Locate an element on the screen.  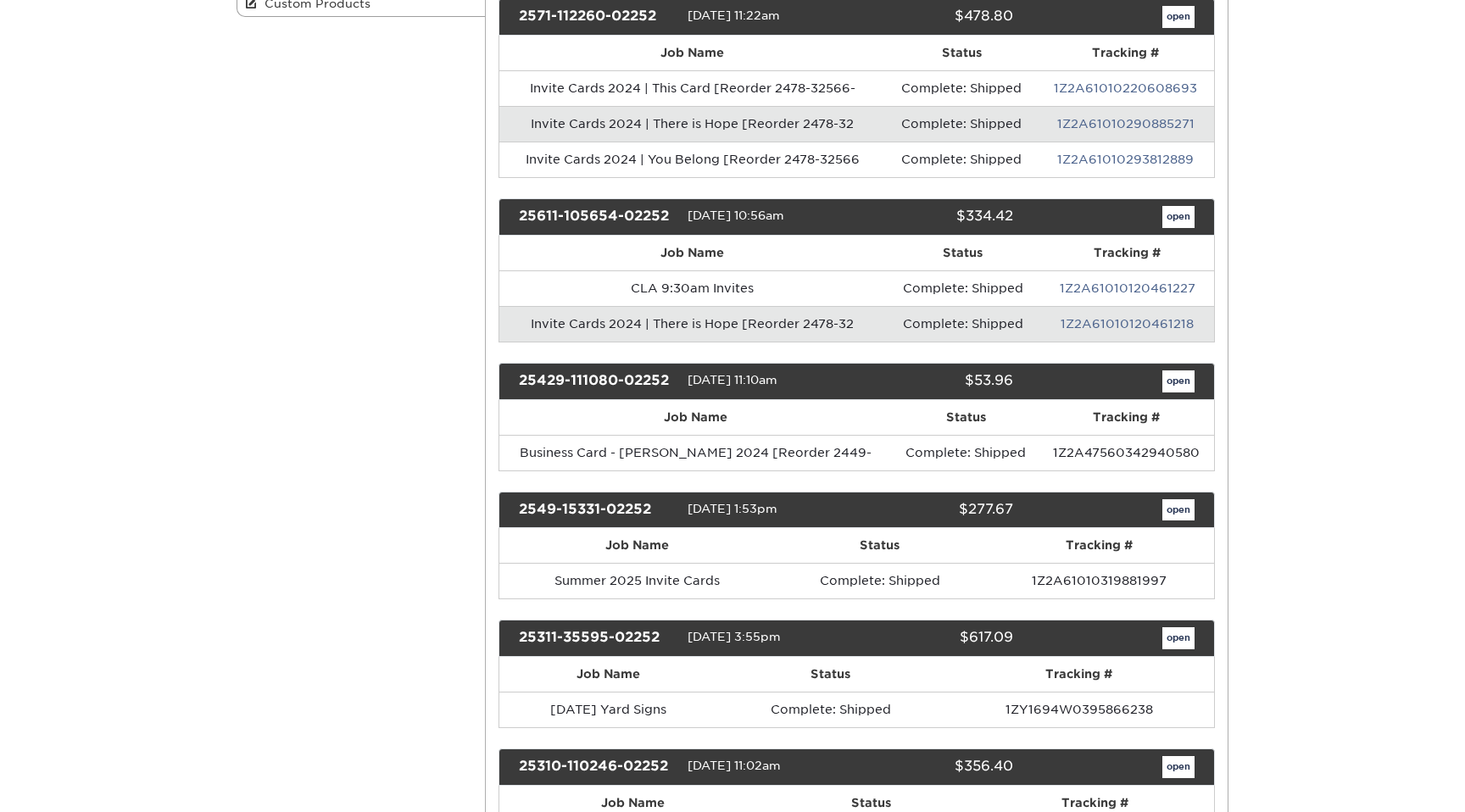
a: 1Z2A61010220608693 is located at coordinates (1124, 88).